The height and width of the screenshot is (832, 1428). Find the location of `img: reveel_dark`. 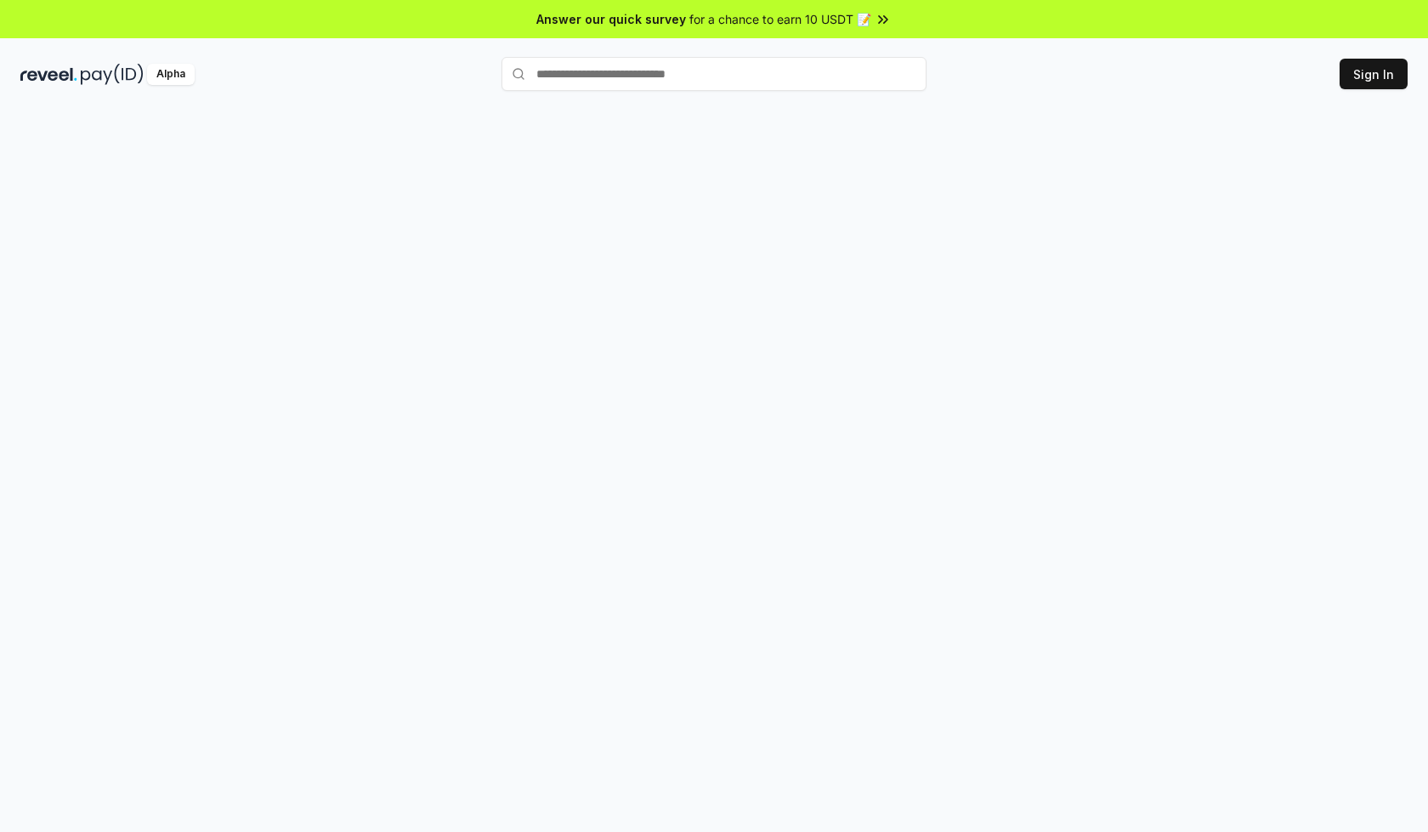

img: reveel_dark is located at coordinates (48, 74).